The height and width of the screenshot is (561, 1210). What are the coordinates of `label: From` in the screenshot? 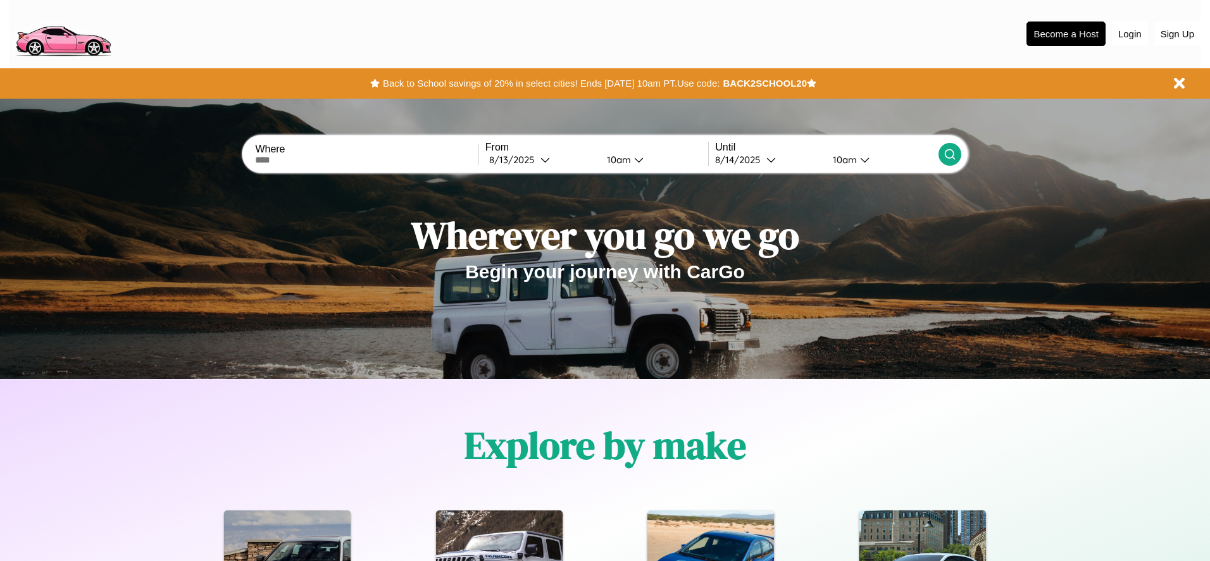 It's located at (597, 147).